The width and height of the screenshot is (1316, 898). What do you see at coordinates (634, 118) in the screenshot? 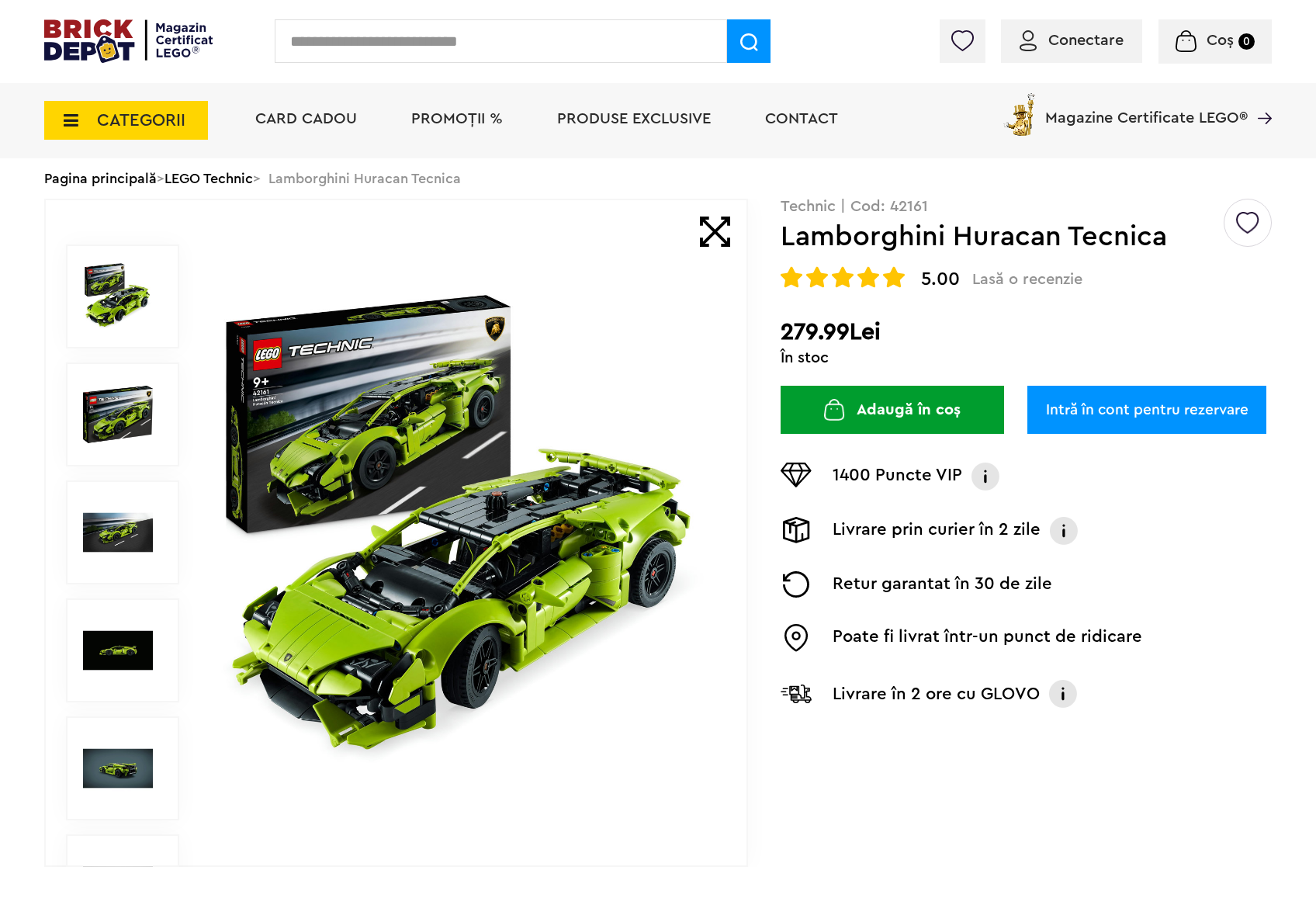
I see `a: Produse exclusive` at bounding box center [634, 118].